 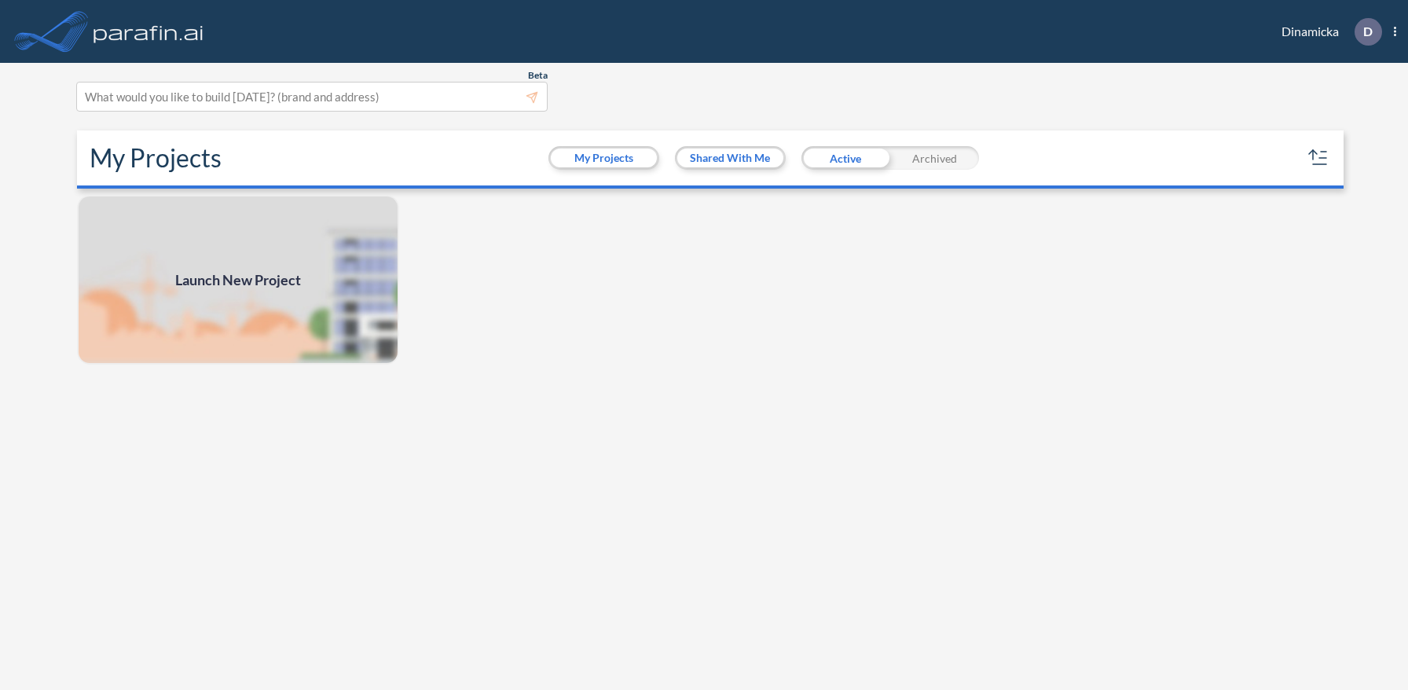 I want to click on span: Beta, so click(x=537, y=75).